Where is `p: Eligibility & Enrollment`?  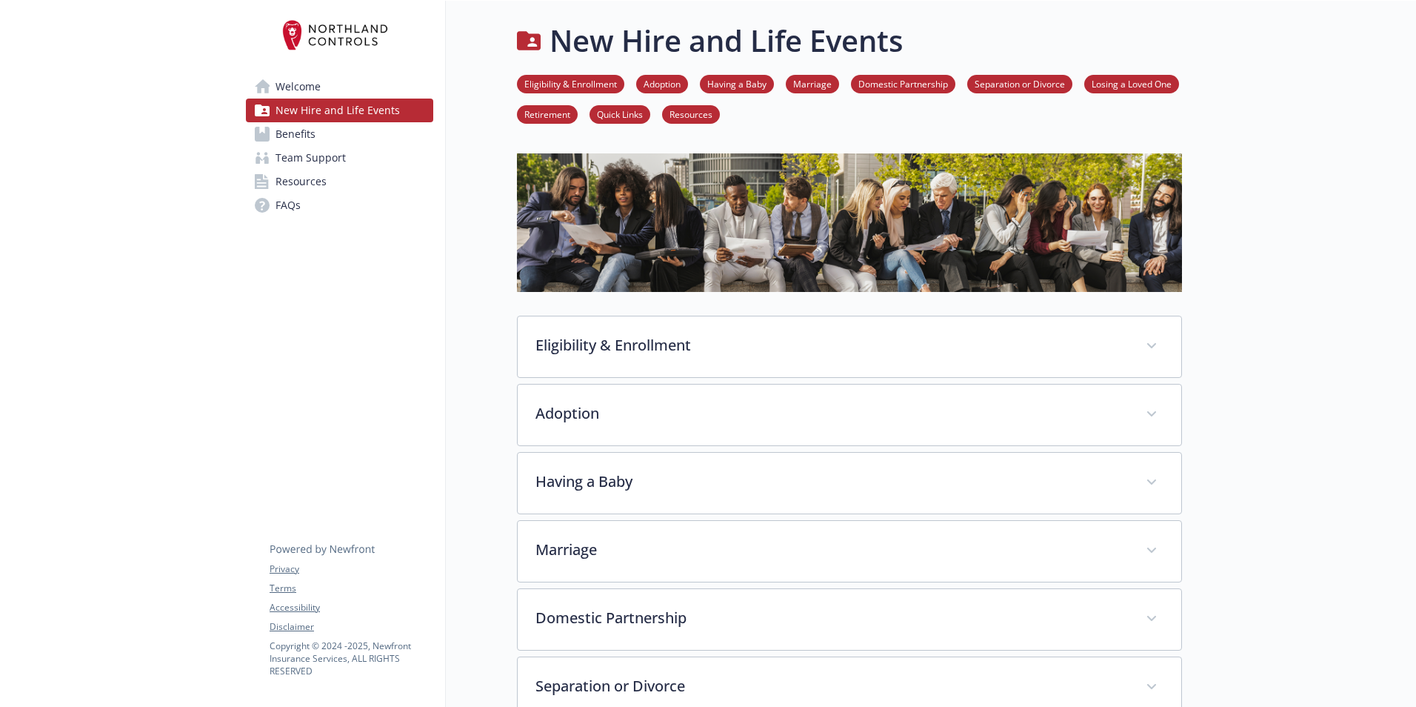
p: Eligibility & Enrollment is located at coordinates (832, 345).